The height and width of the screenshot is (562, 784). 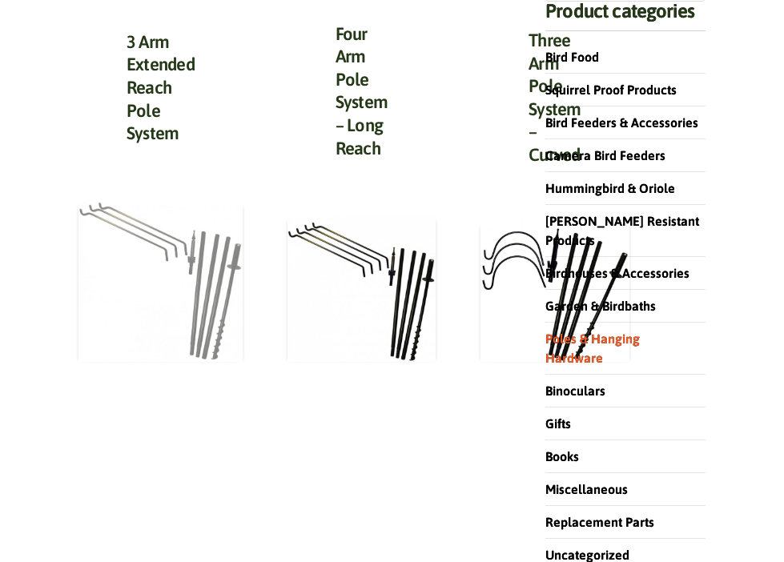 What do you see at coordinates (625, 16) in the screenshot?
I see `h4: Product categories` at bounding box center [625, 16].